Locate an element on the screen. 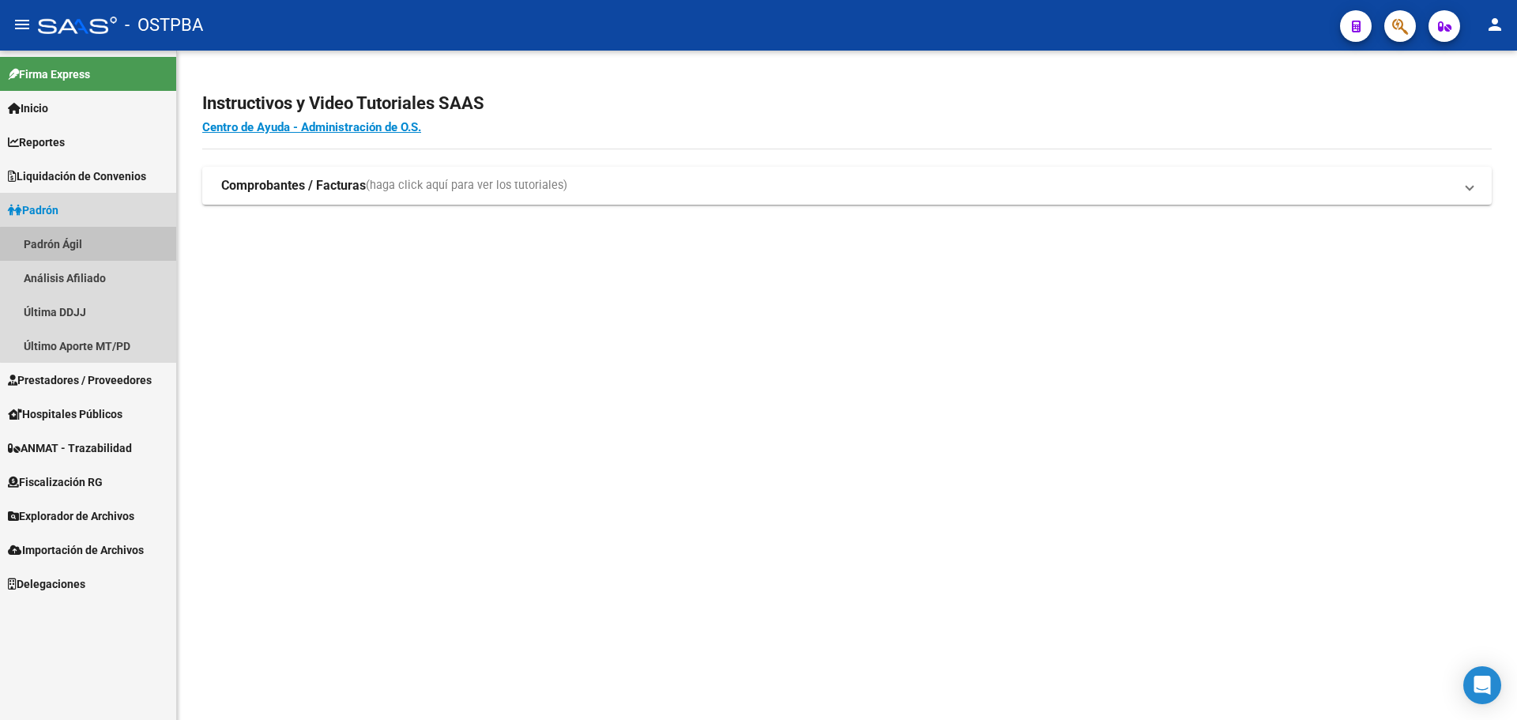 This screenshot has height=720, width=1517. span: Importación de Archivos is located at coordinates (76, 550).